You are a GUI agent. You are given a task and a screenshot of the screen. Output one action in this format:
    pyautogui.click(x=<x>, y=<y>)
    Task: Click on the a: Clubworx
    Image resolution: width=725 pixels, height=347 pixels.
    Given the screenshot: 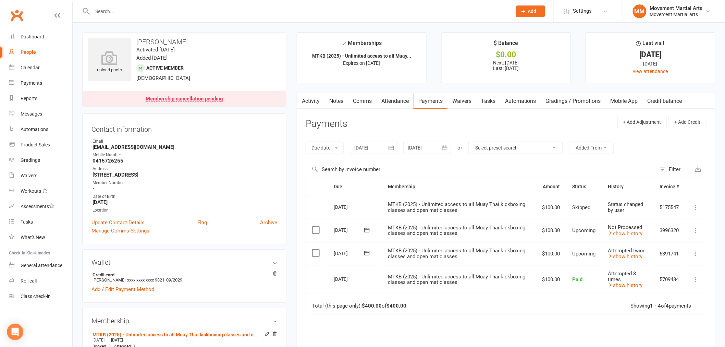 What is the action you would take?
    pyautogui.click(x=17, y=15)
    